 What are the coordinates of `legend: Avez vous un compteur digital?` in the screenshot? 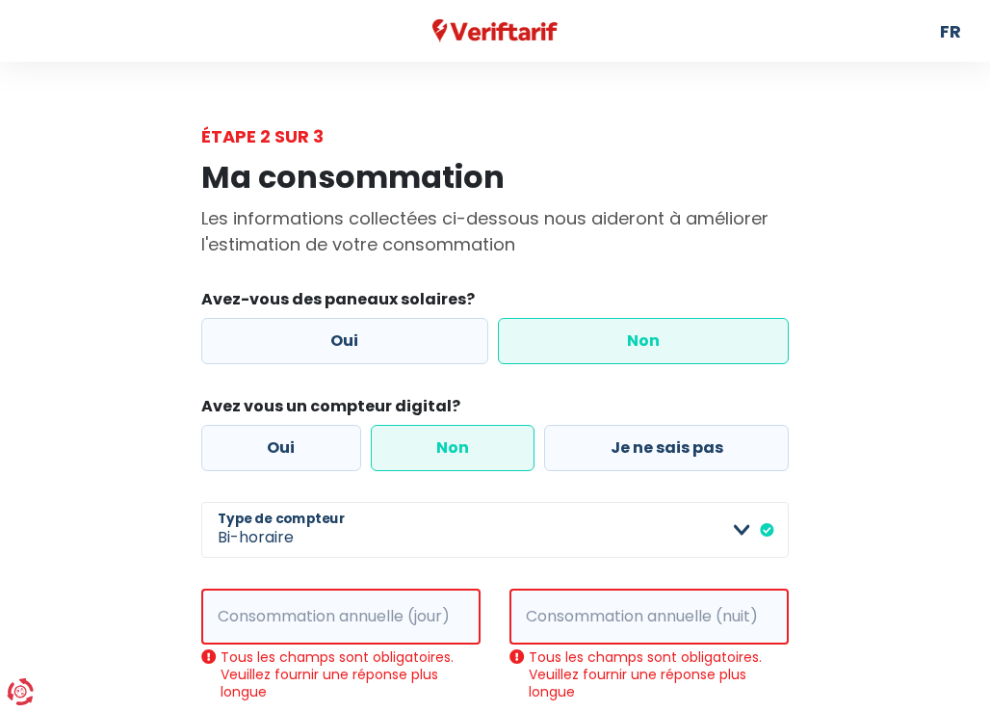 It's located at (495, 409).